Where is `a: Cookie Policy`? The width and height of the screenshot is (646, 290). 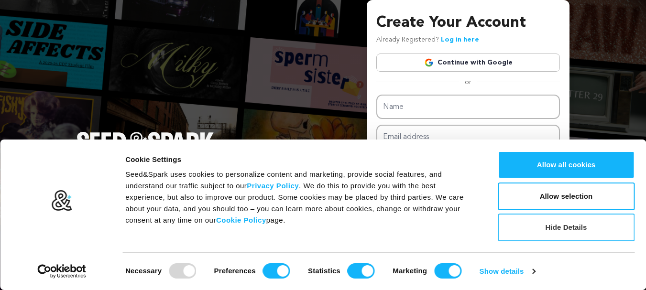
a: Cookie Policy is located at coordinates (241, 220).